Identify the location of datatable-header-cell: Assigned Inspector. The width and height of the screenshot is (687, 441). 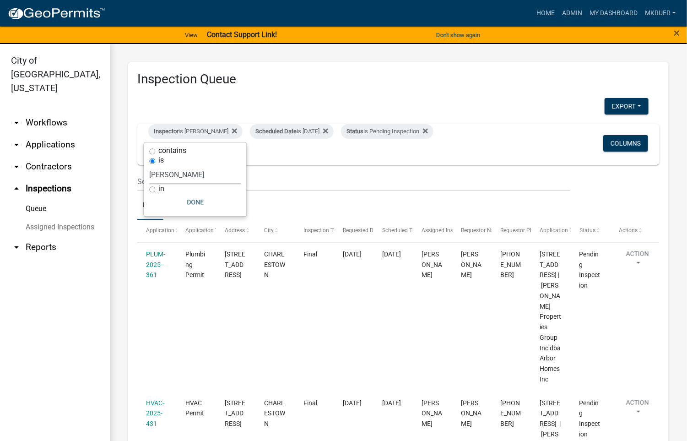
(433, 231).